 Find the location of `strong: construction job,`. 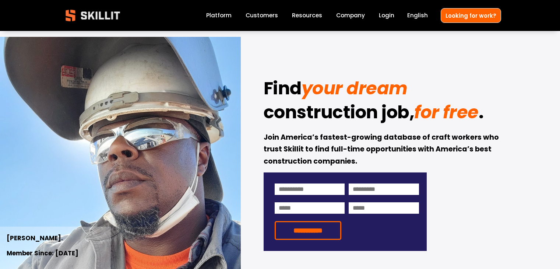

strong: construction job, is located at coordinates (339, 114).